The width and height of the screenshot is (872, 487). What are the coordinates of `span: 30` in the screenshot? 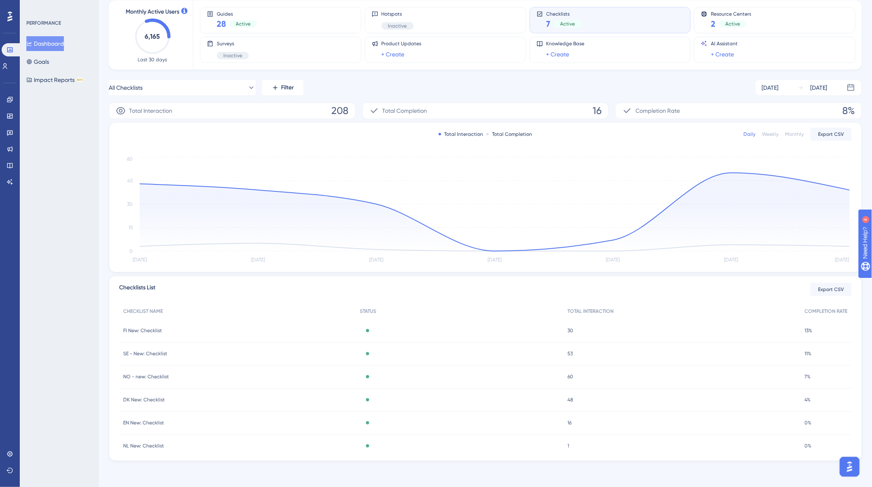 It's located at (570, 331).